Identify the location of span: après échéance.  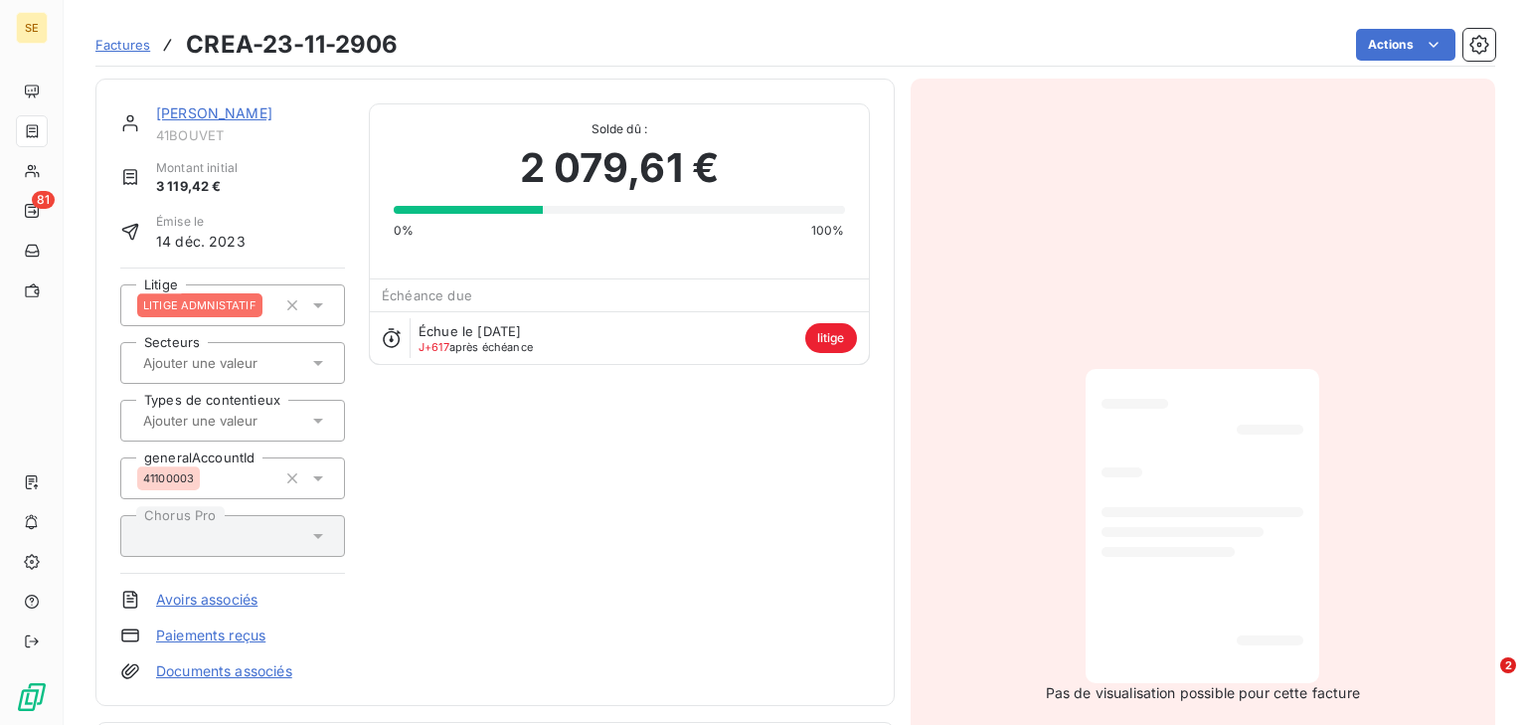
(475, 347).